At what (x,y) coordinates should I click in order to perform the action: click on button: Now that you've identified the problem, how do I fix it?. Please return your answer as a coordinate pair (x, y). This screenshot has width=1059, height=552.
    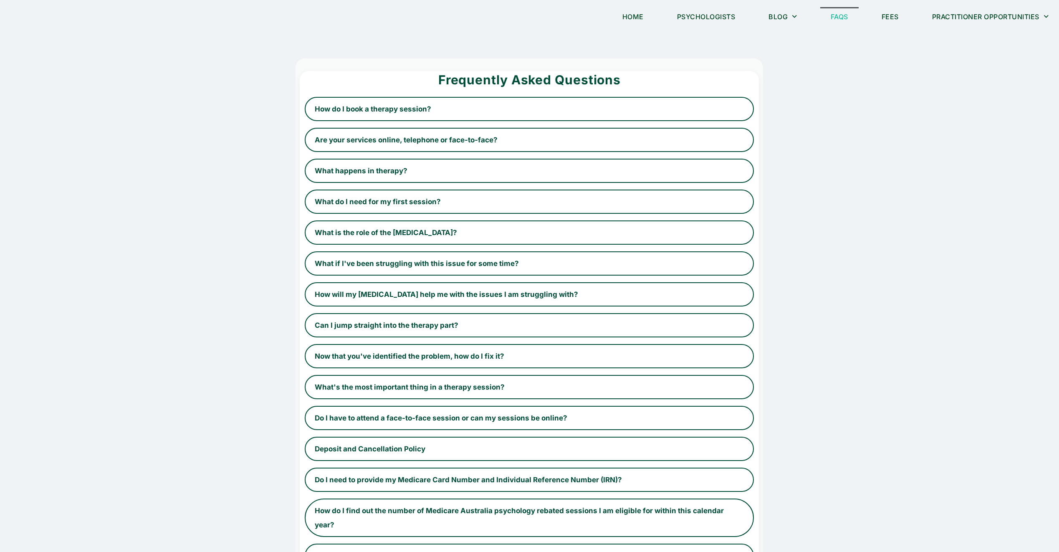
    Looking at the image, I should click on (529, 356).